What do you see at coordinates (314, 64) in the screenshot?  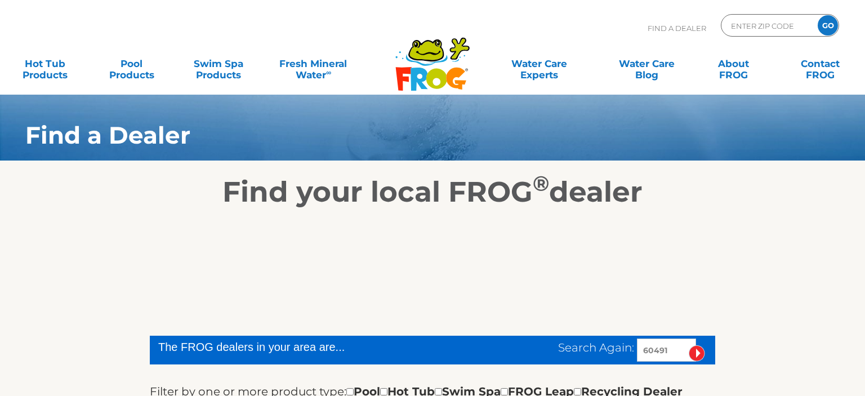 I see `a: Fresh MineralWater∞` at bounding box center [314, 64].